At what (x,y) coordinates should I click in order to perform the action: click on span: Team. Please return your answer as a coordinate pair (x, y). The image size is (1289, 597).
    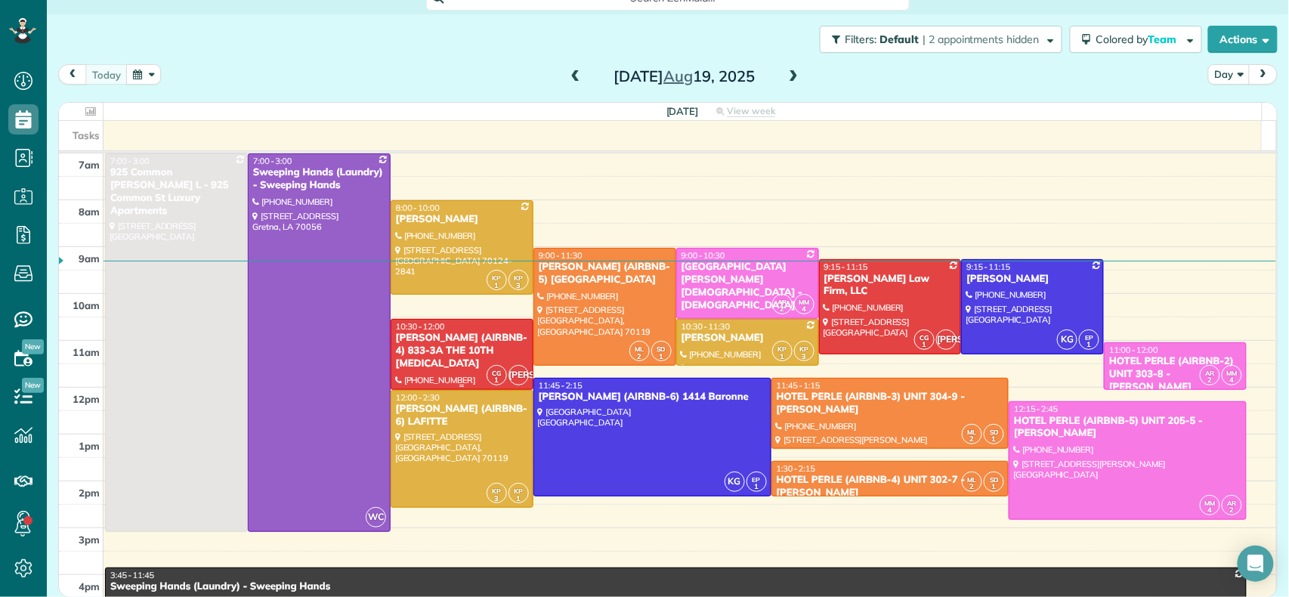
    Looking at the image, I should click on (1164, 39).